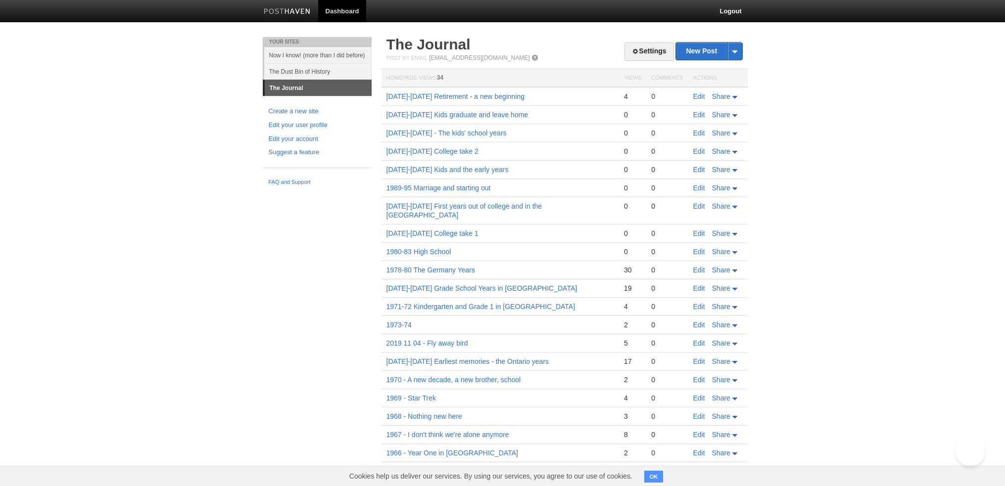 The height and width of the screenshot is (486, 1005). Describe the element at coordinates (632, 362) in the screenshot. I see `div: 17` at that location.